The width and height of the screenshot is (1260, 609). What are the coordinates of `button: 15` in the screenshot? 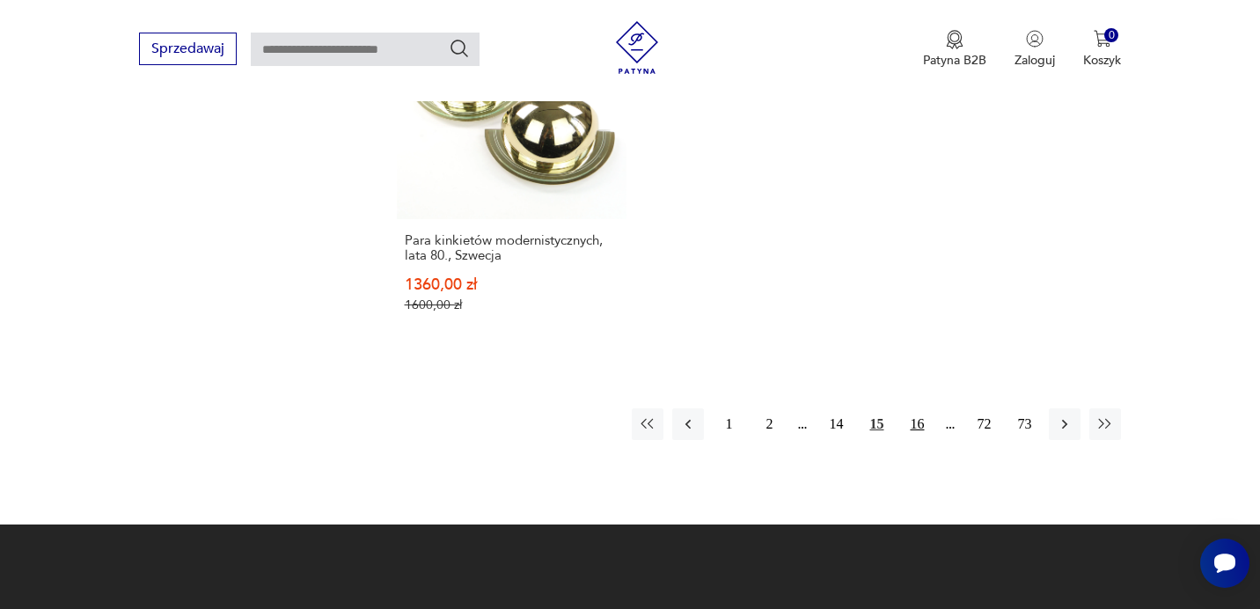 It's located at (877, 424).